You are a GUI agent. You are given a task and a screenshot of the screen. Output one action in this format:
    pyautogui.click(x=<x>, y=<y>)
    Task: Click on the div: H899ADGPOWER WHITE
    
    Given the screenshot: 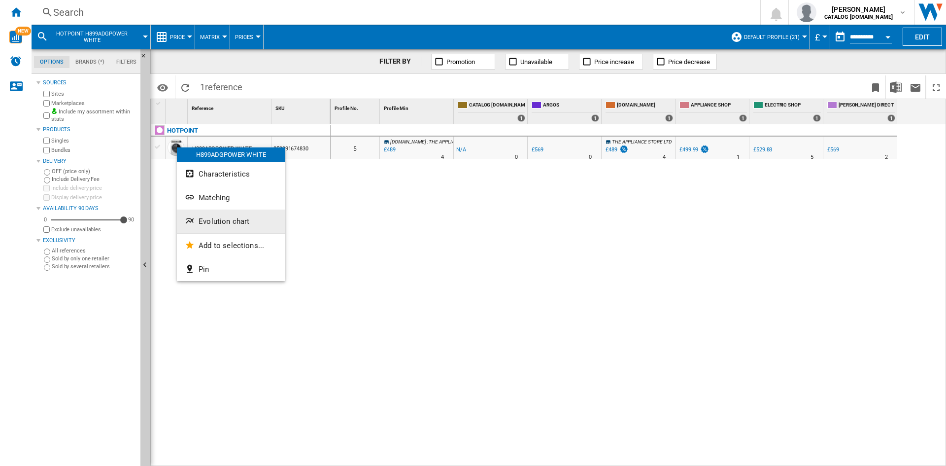 What is the action you would take?
    pyautogui.click(x=231, y=155)
    